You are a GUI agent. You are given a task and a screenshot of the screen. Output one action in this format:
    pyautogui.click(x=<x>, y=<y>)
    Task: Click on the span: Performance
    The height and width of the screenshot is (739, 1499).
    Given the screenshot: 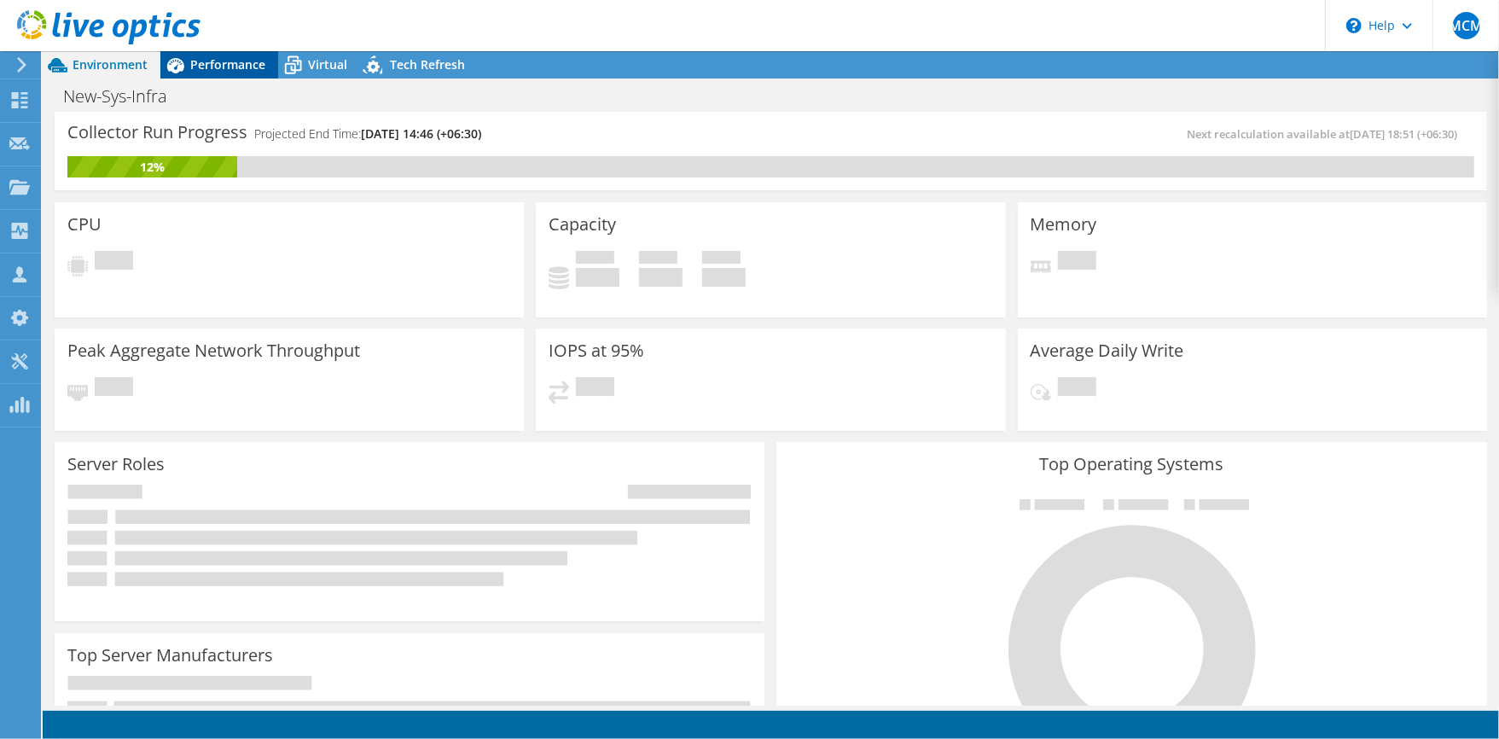 What is the action you would take?
    pyautogui.click(x=228, y=64)
    